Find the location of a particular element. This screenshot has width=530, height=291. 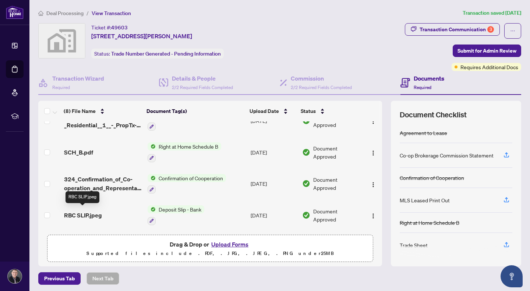

span: (8) File Name is located at coordinates (79, 111).